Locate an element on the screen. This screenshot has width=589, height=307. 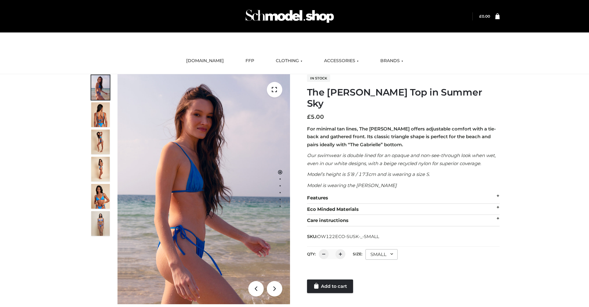
em: Our swimwear is double lined for an opaque and non-see-through look when wet, even in our white d... is located at coordinates (401, 159).